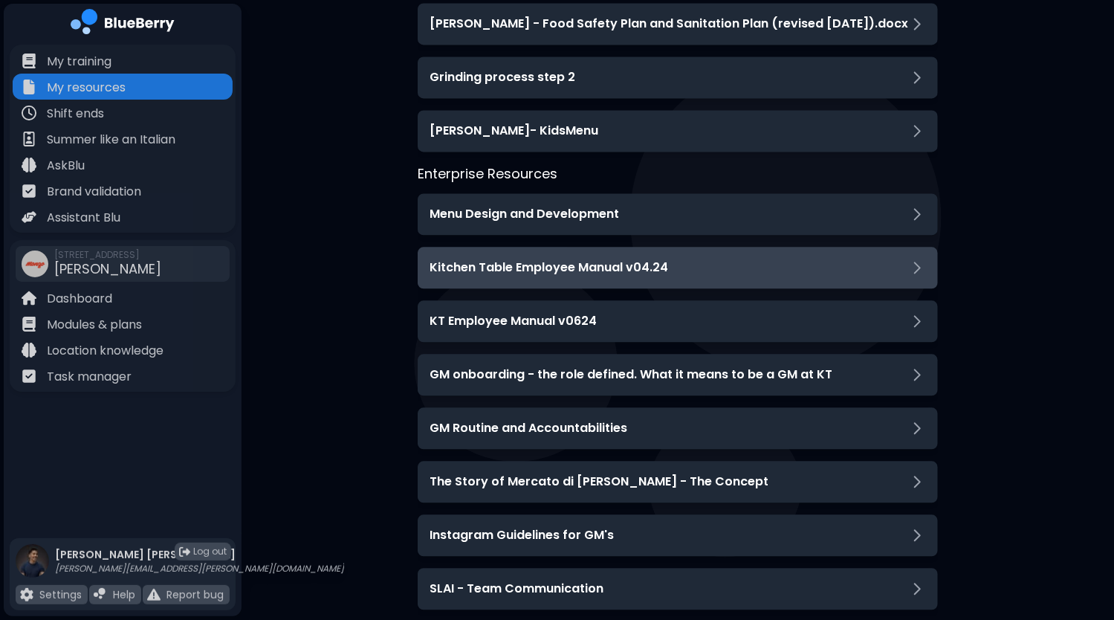  I want to click on p: Shift ends, so click(75, 114).